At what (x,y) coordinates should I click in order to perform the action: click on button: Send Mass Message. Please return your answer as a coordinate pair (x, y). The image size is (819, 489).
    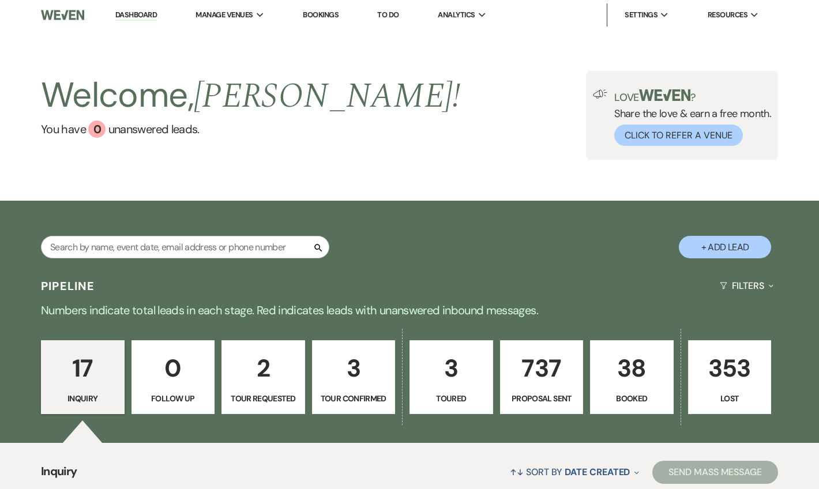
    Looking at the image, I should click on (715, 473).